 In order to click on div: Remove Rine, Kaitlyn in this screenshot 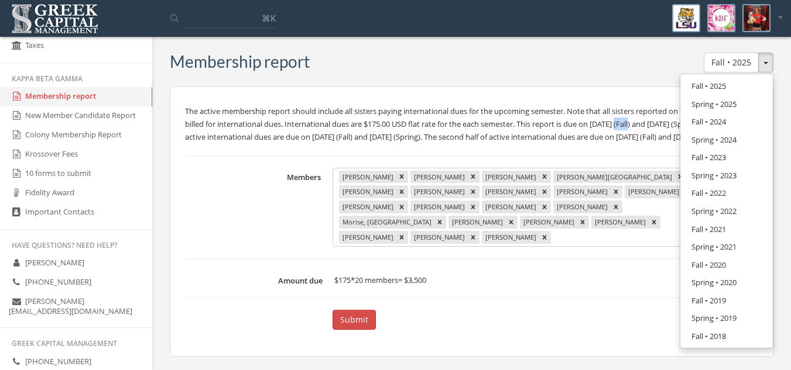, I will do `click(654, 222)`.